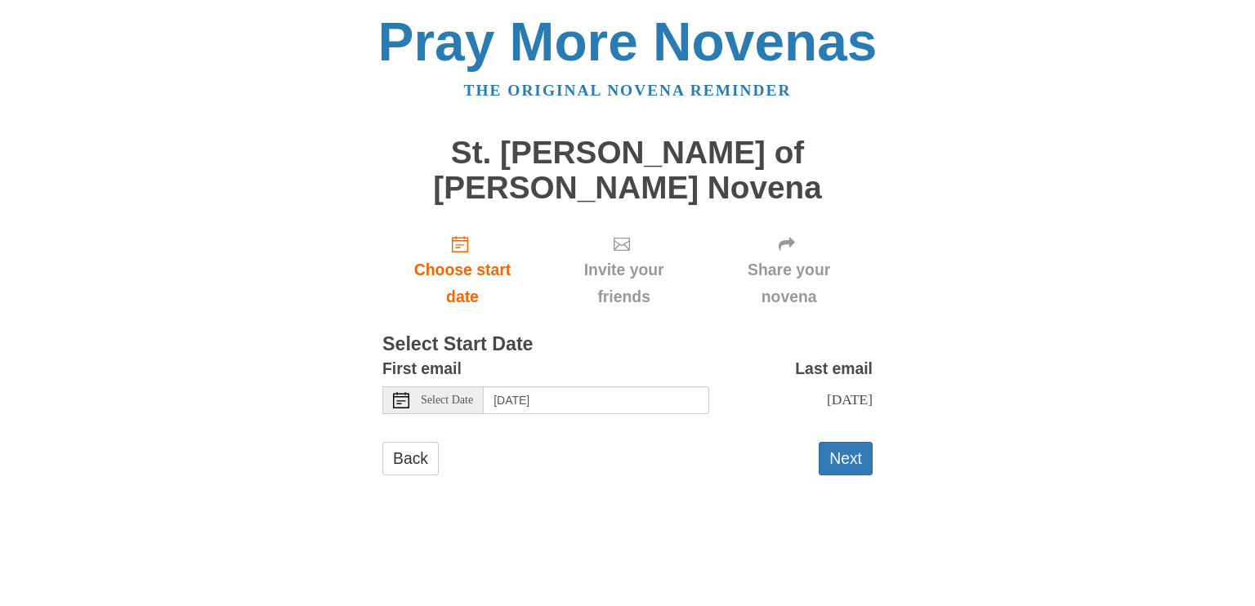 This screenshot has width=1255, height=606. What do you see at coordinates (627, 345) in the screenshot?
I see `h3: Select Start Date` at bounding box center [627, 345].